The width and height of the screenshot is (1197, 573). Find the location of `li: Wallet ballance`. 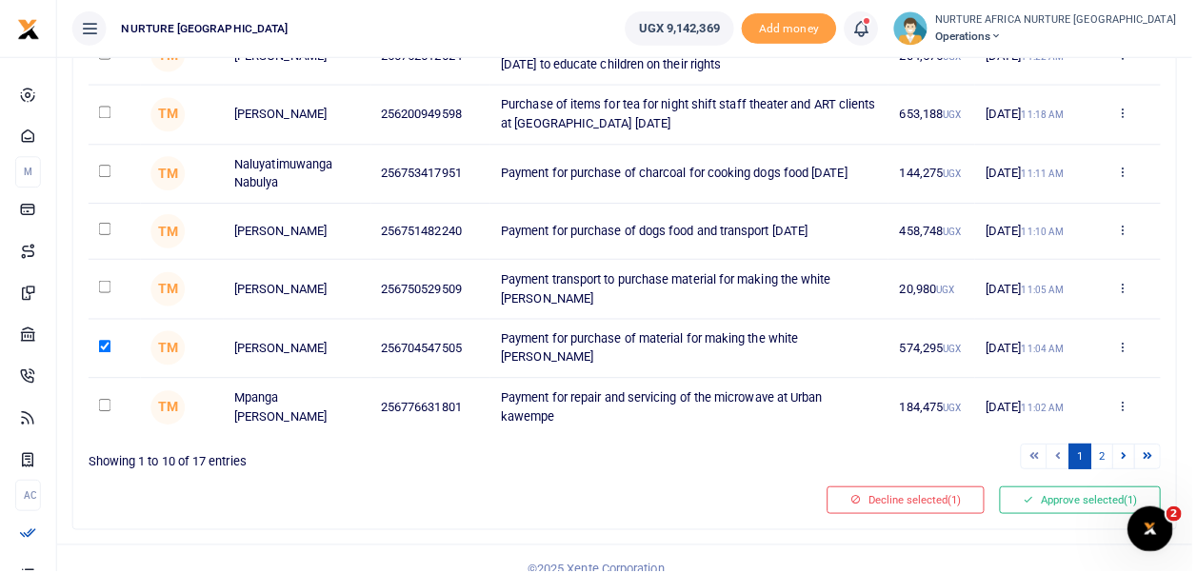

li: Wallet ballance is located at coordinates (682, 29).